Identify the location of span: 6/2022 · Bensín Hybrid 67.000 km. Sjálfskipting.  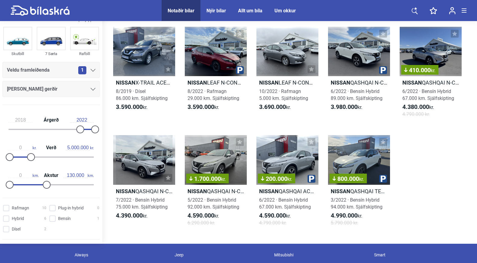
(428, 95).